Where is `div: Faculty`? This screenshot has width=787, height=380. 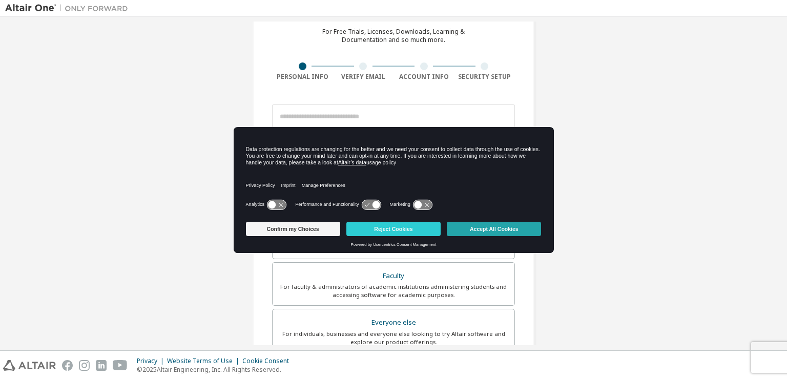 div: Faculty is located at coordinates (394, 276).